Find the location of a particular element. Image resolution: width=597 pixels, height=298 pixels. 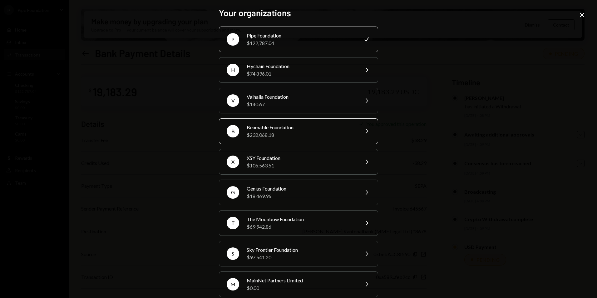

div: $69,942.86 is located at coordinates (301, 227).